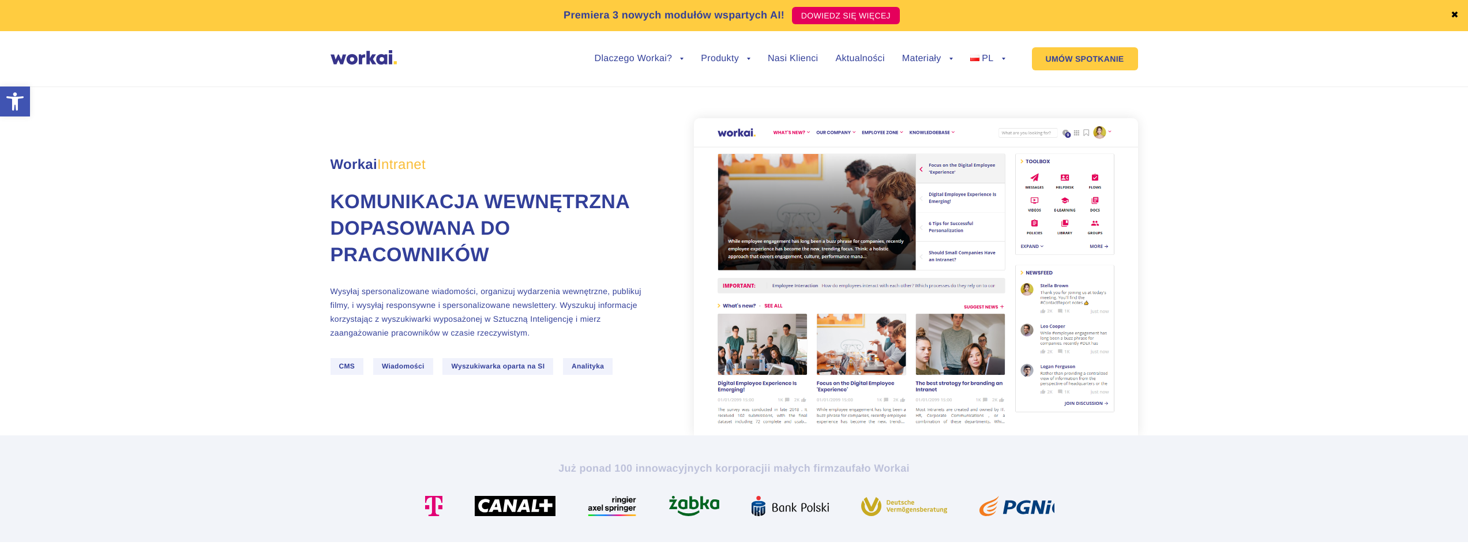  Describe the element at coordinates (639, 59) in the screenshot. I see `a: Dlaczego Workai?` at that location.